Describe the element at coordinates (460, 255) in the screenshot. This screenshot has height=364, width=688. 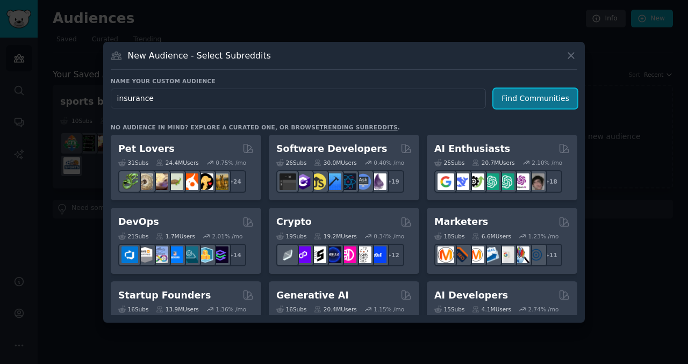
I see `img: bigseo` at that location.